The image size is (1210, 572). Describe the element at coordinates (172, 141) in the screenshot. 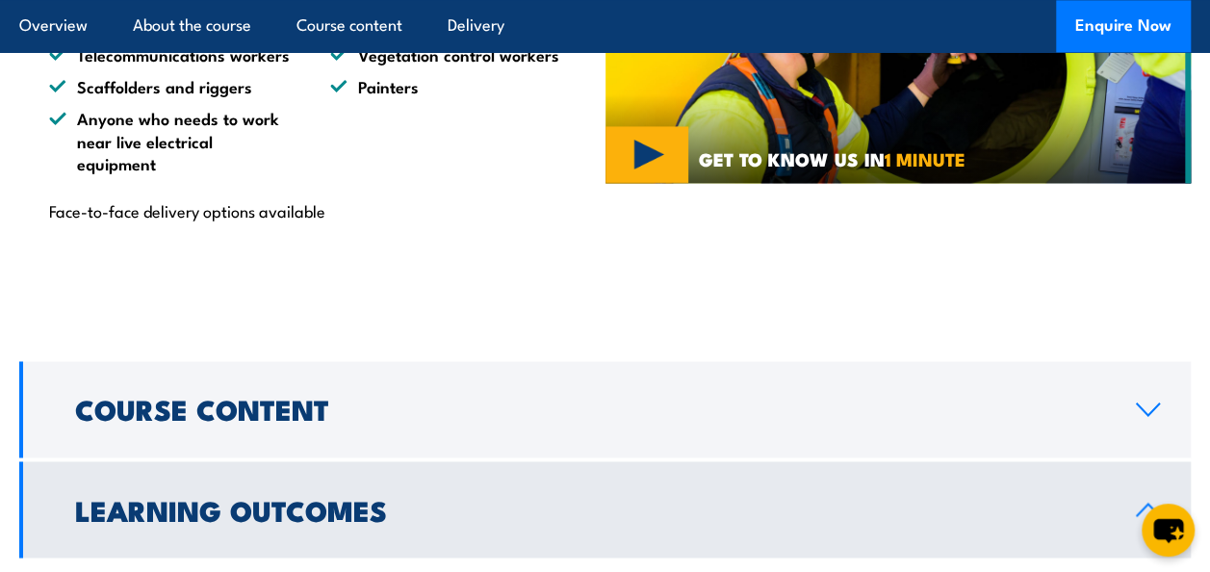

I see `li: Anyone who needs to work near live electrical equipment` at that location.